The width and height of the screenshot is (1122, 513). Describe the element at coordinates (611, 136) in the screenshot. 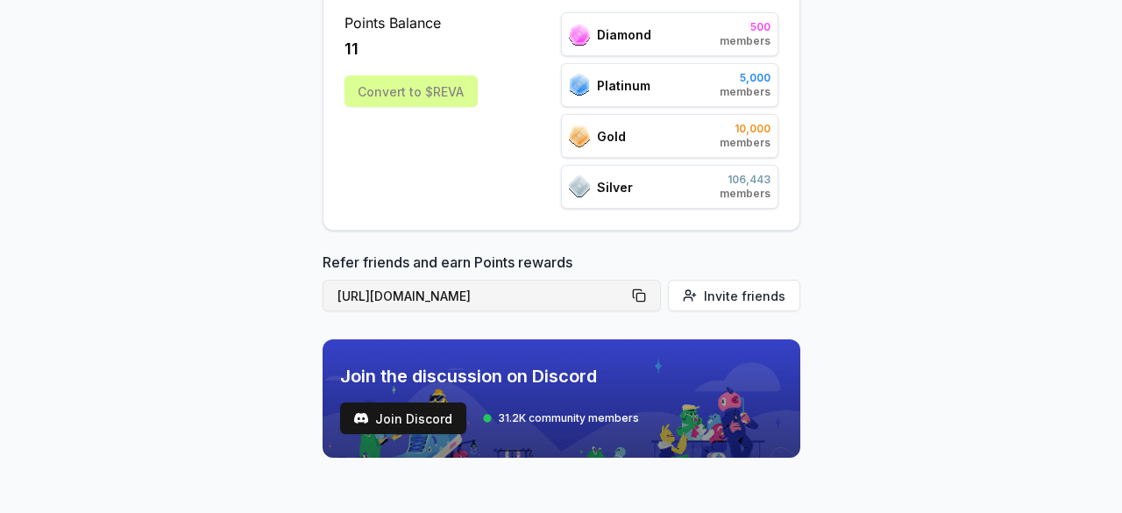

I see `span: Gold` at that location.